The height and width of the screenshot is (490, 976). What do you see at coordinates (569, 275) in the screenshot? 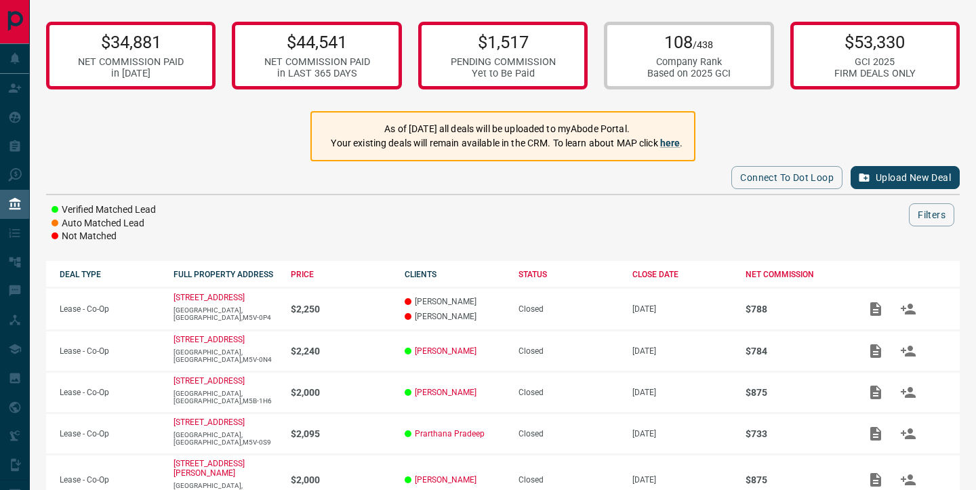
I see `div: STATUS` at bounding box center [569, 275].